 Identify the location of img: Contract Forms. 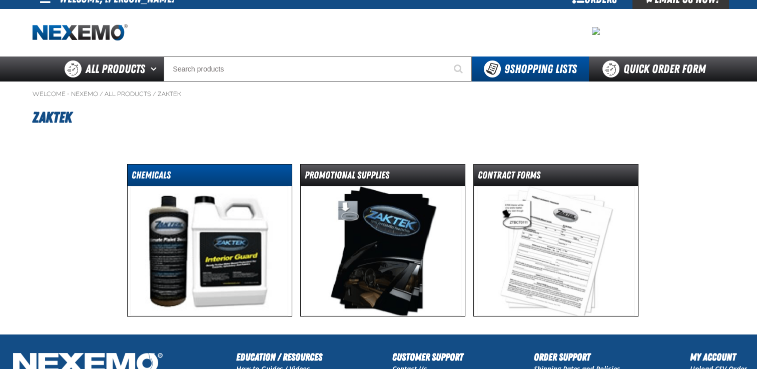
(555, 251).